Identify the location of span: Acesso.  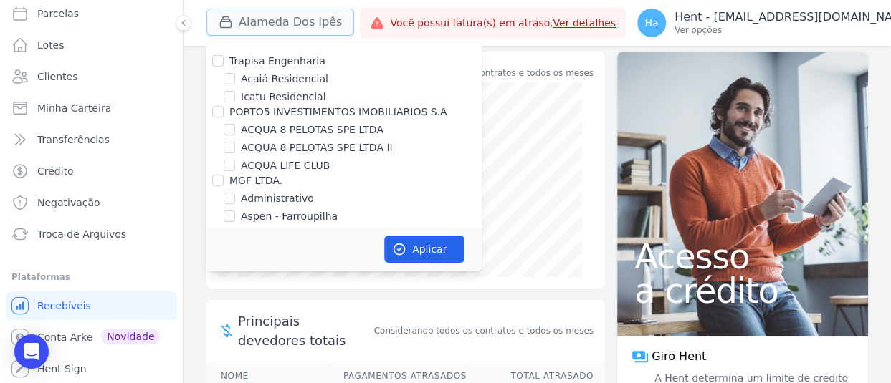
(742, 256).